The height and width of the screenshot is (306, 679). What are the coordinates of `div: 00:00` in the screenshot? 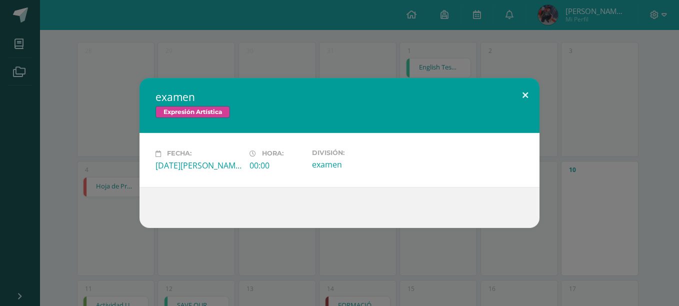 It's located at (277, 166).